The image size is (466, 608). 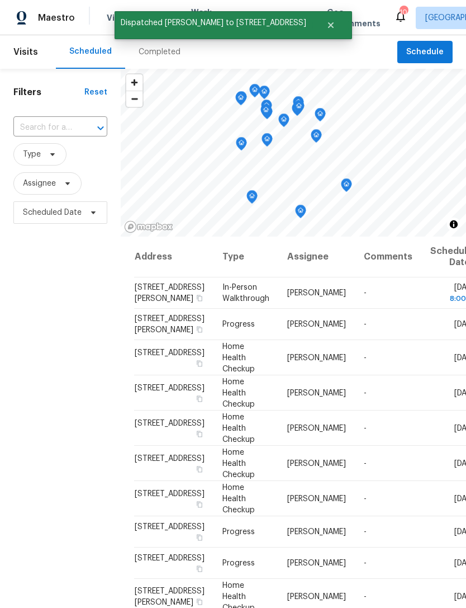 I want to click on span: Toggle attribution, so click(x=454, y=224).